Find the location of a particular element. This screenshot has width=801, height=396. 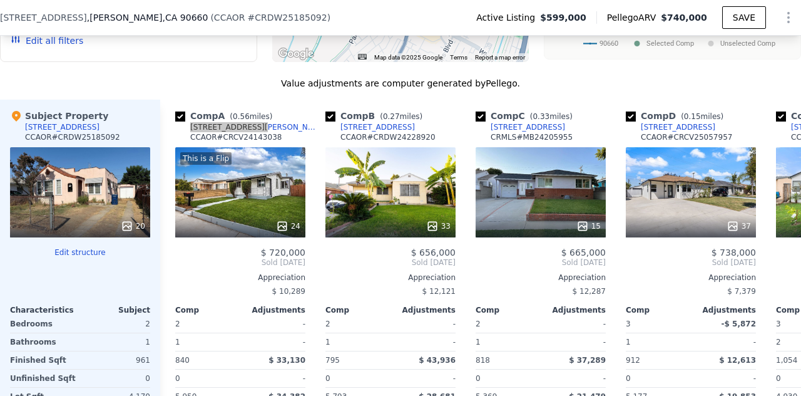

span: 0.33 is located at coordinates (541, 116).